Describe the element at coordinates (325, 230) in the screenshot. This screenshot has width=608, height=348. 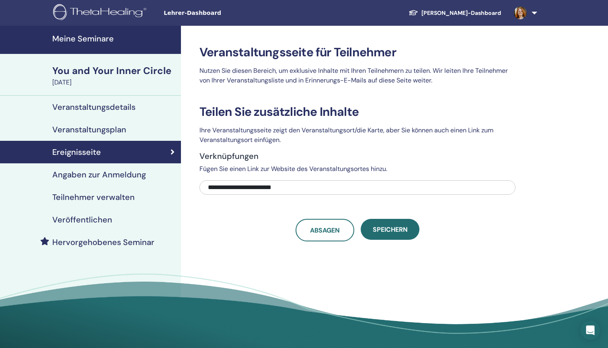
I see `a: Absagen` at that location.